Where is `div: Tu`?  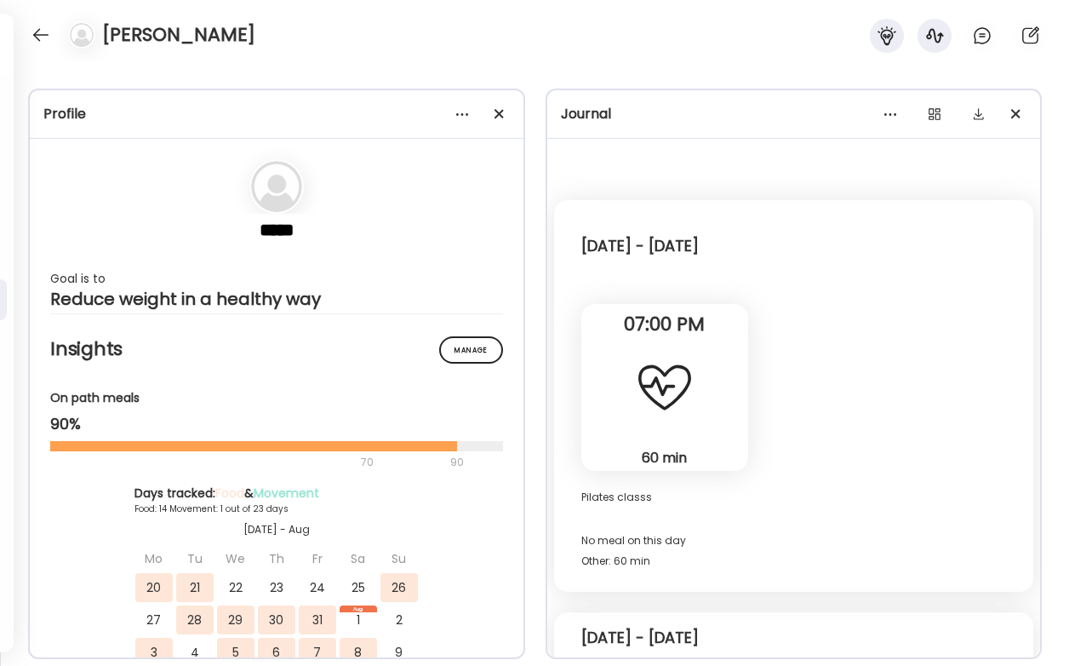 div: Tu is located at coordinates (195, 559).